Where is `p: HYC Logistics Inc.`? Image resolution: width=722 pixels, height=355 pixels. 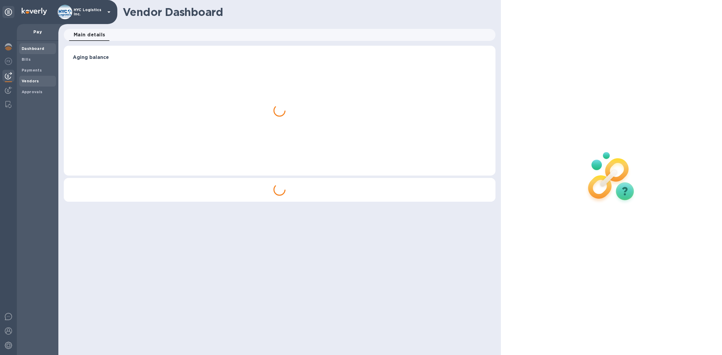
p: HYC Logistics Inc. is located at coordinates (89, 12).